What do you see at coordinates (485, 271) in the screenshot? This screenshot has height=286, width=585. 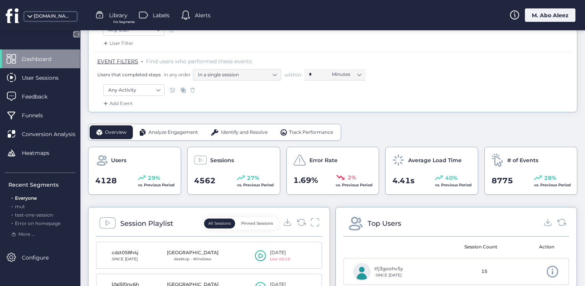 I see `span: 15` at bounding box center [485, 271].